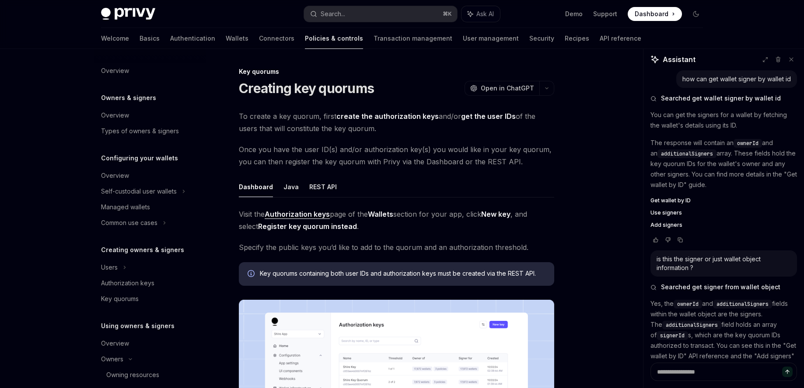 The image size is (804, 388). Describe the element at coordinates (507, 88) in the screenshot. I see `span: Open in ChatGPT` at that location.